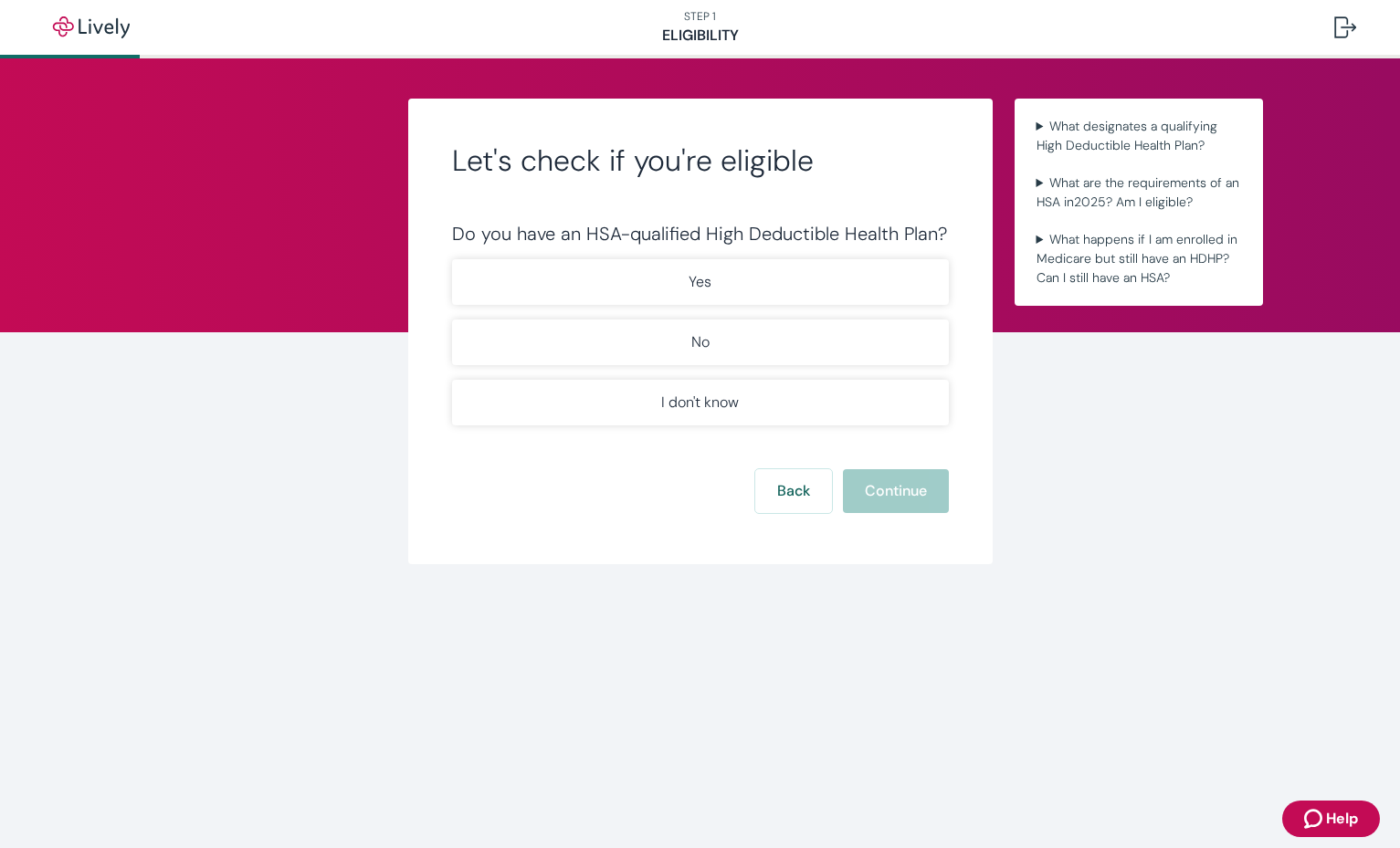 This screenshot has width=1400, height=848. Describe the element at coordinates (700, 234) in the screenshot. I see `div: Do you have an HSA-qualified High Deductible Health Plan?` at that location.